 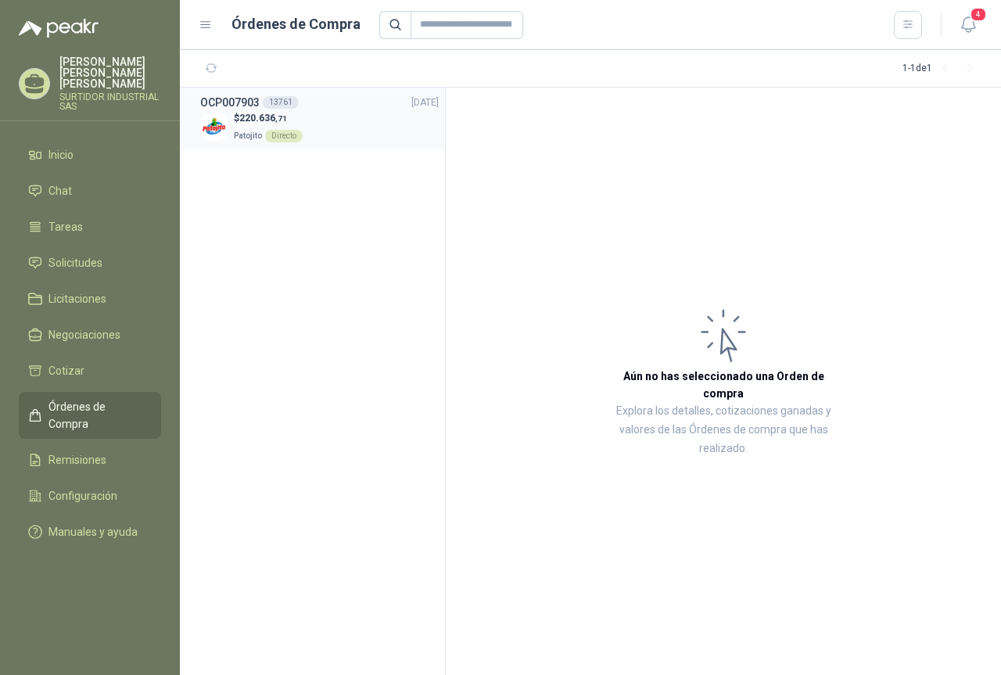 What do you see at coordinates (969, 25) in the screenshot?
I see `button: 4` at bounding box center [969, 25].